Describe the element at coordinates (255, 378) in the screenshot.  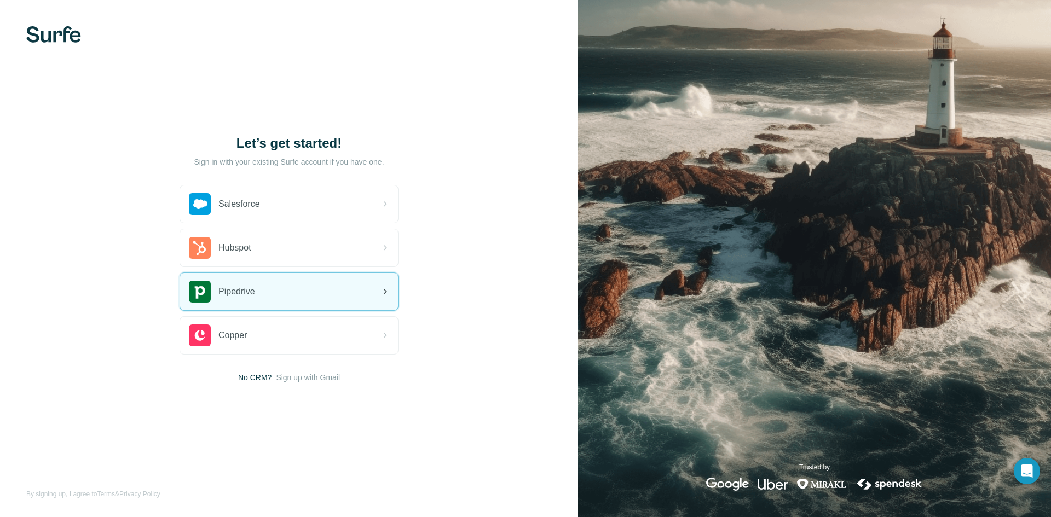
I see `span: No CRM?` at that location.